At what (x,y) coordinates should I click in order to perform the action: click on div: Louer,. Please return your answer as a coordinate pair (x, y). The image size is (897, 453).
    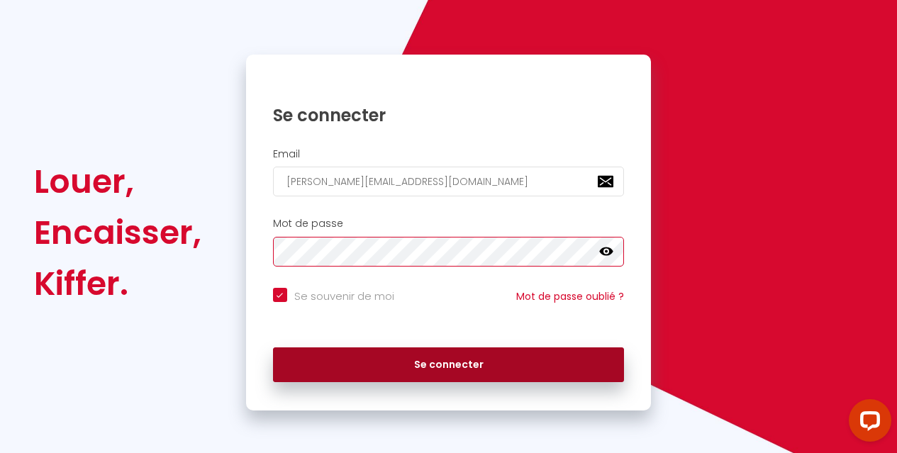
    Looking at the image, I should click on (118, 181).